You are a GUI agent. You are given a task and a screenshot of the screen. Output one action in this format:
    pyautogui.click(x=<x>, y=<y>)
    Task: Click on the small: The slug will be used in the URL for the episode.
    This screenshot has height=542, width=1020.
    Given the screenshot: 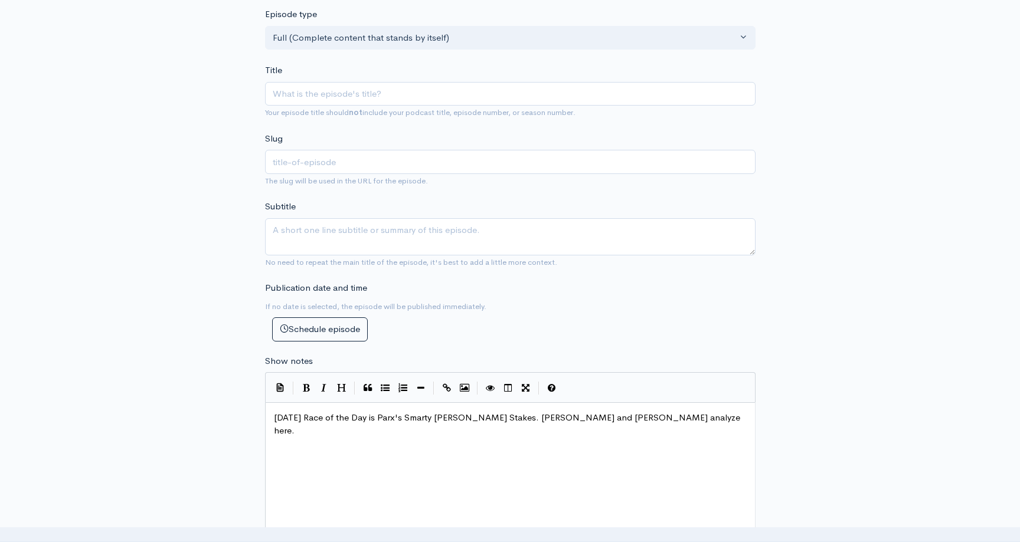 What is the action you would take?
    pyautogui.click(x=346, y=181)
    